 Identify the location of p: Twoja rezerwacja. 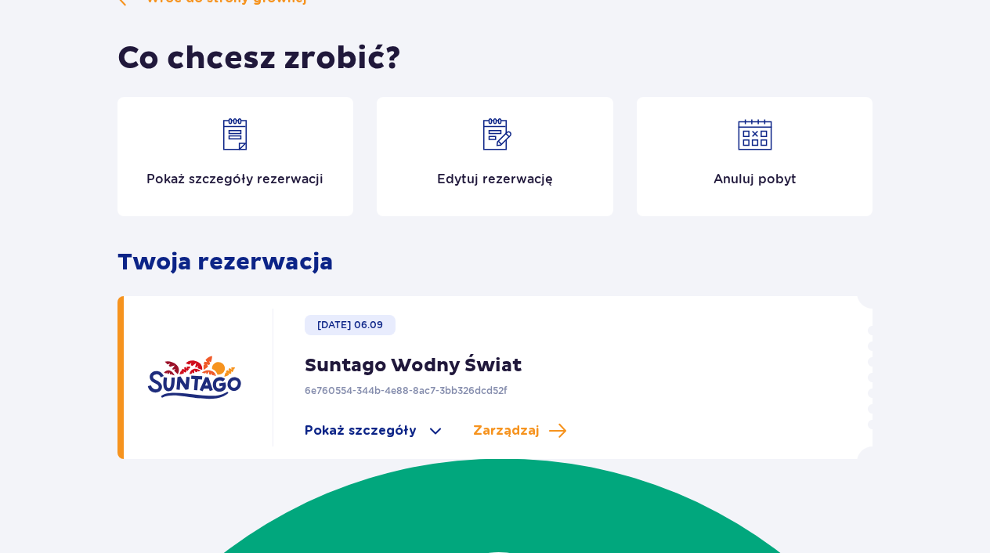
(495, 262).